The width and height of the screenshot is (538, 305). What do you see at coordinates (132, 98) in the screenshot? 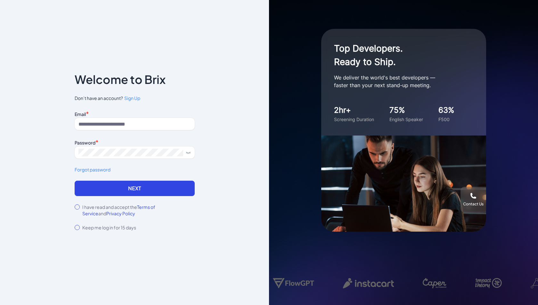
I see `span: Sign Up` at bounding box center [132, 98].